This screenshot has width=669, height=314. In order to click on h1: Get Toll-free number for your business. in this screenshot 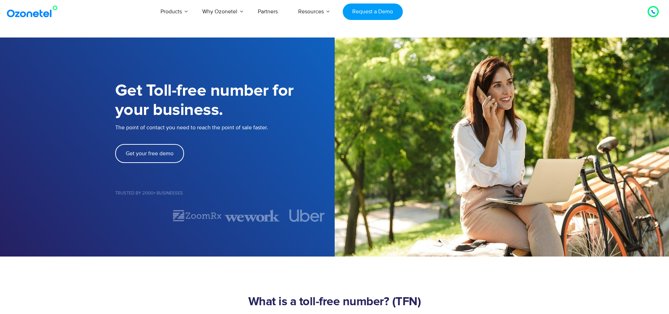, I will do `click(225, 101)`.